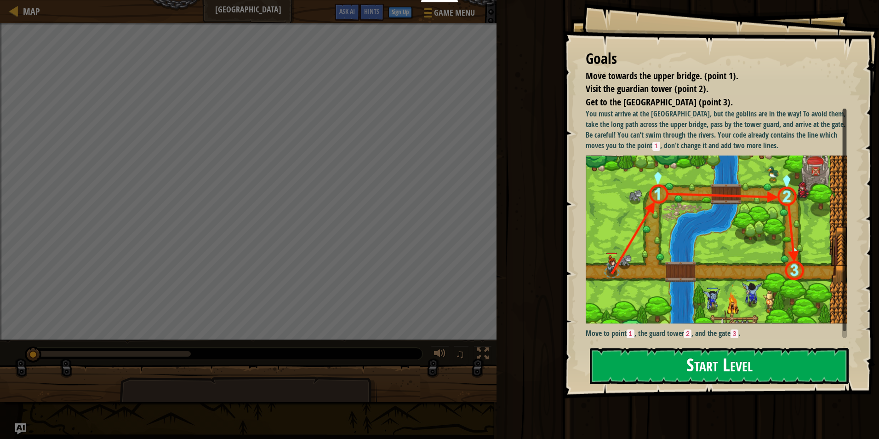 The height and width of the screenshot is (439, 879). I want to click on div: Goals, so click(717, 59).